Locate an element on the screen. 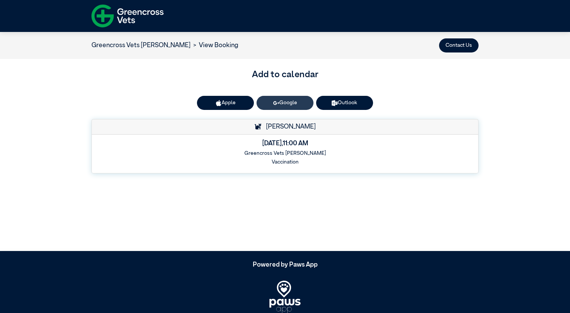 The image size is (570, 313). h5: Powered by Paws App is located at coordinates (285, 265).